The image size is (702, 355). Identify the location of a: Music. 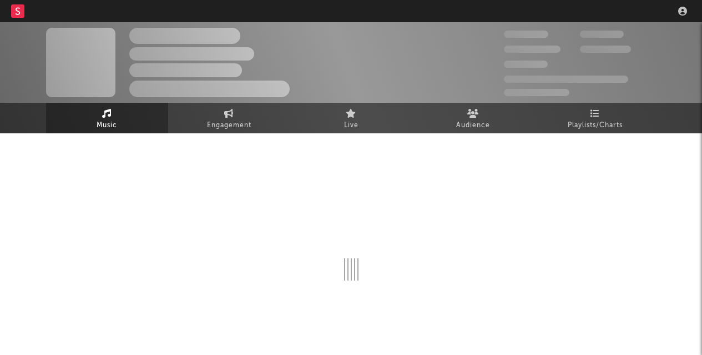
(107, 118).